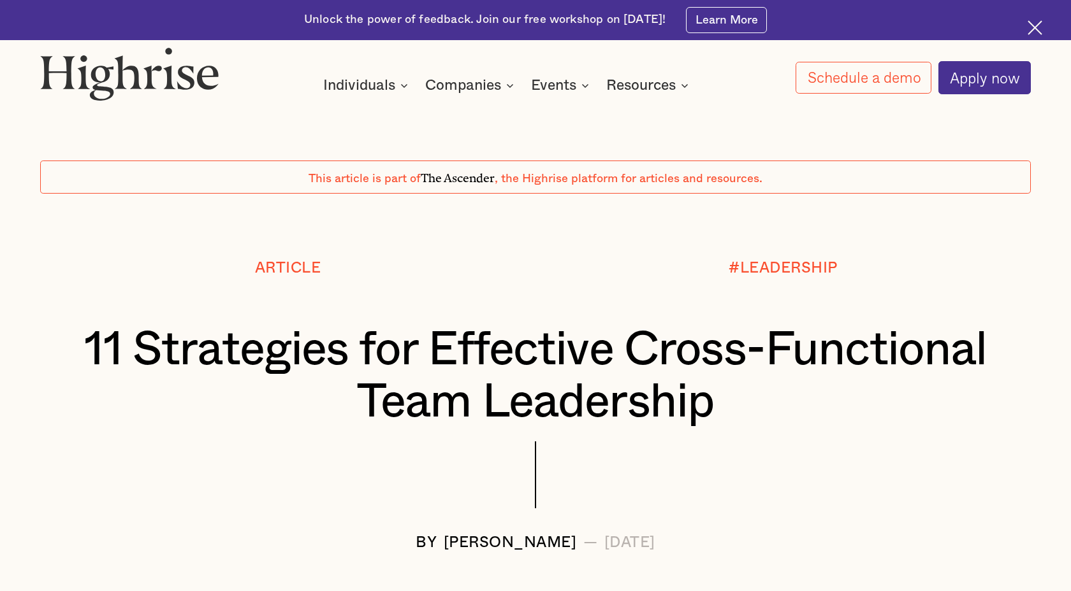 The height and width of the screenshot is (591, 1071). I want to click on img: Highrise logo, so click(129, 74).